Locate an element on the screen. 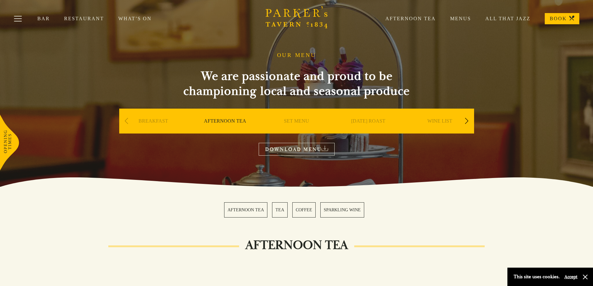 The image size is (593, 286). h2: AFTERNOON TEA is located at coordinates (297, 245).